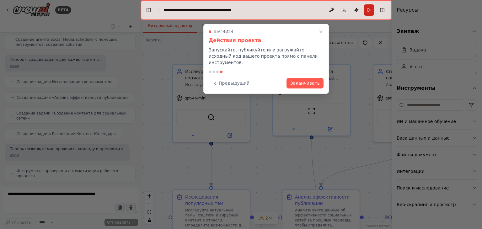 Image resolution: width=482 pixels, height=229 pixels. Describe the element at coordinates (149, 10) in the screenshot. I see `button: Скрыть левую боковую панель` at that location.